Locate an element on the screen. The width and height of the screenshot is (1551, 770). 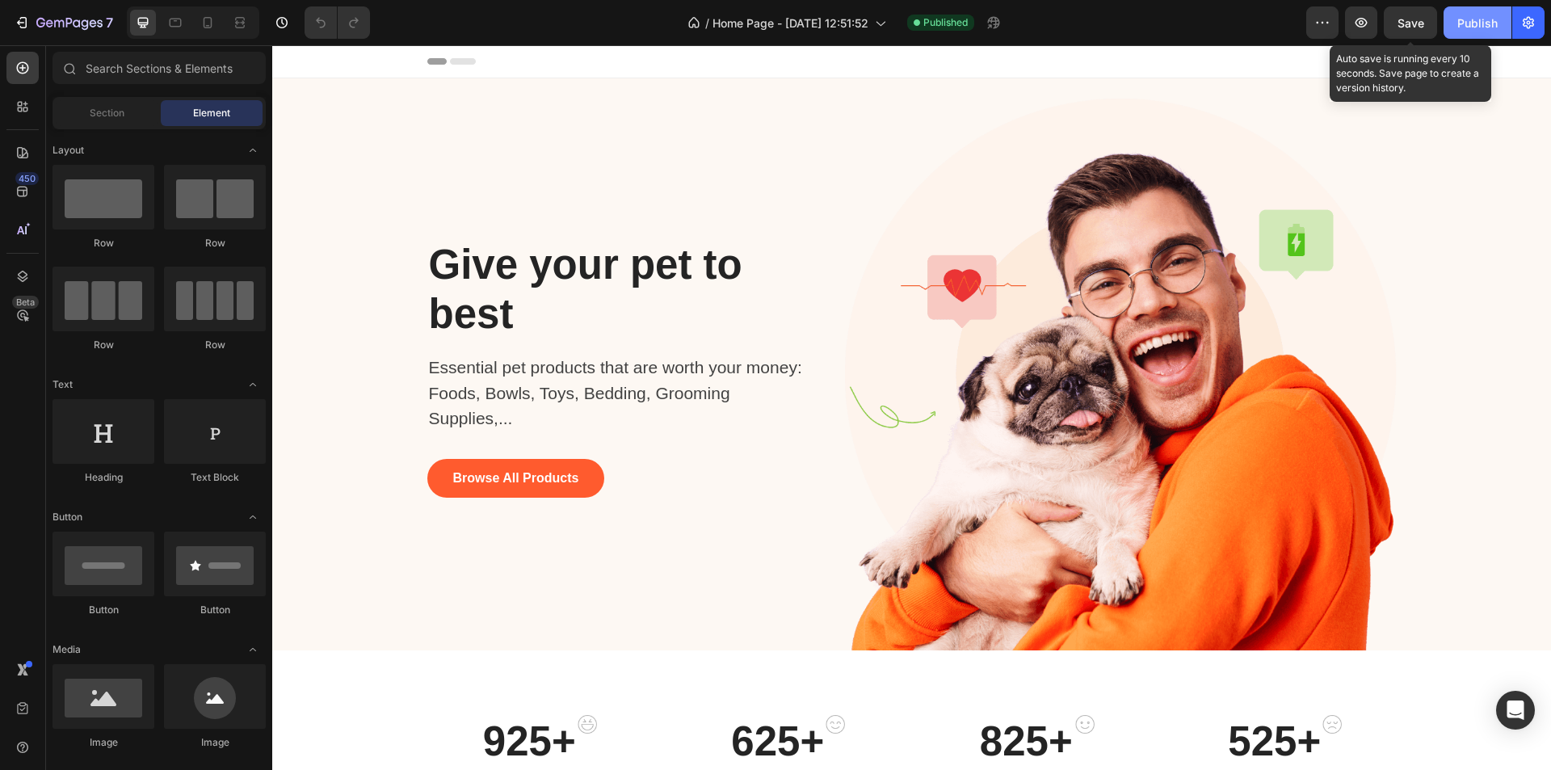
span: Layout is located at coordinates (68, 150).